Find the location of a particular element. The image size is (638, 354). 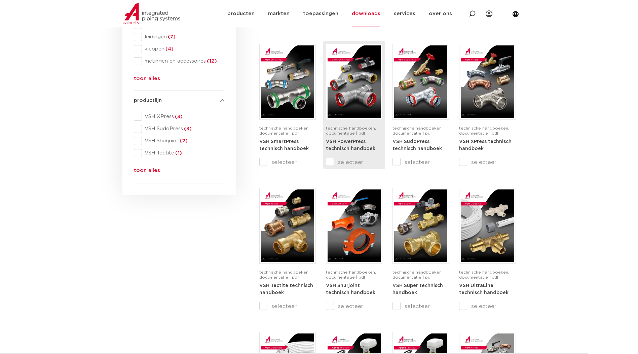

span: VSH Tectite is located at coordinates (183, 153).